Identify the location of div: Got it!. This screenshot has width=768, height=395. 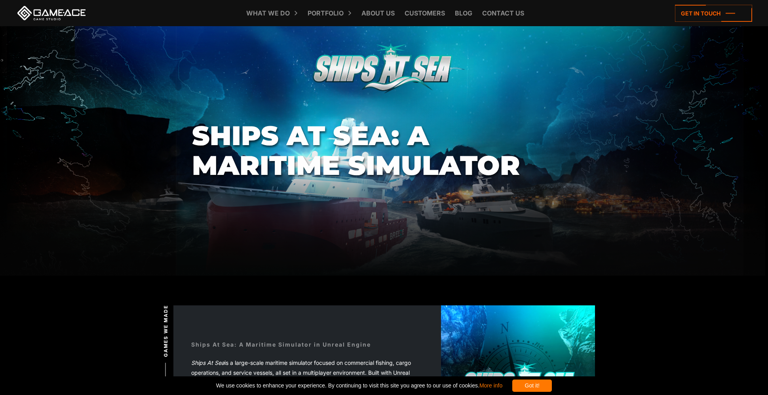
(532, 385).